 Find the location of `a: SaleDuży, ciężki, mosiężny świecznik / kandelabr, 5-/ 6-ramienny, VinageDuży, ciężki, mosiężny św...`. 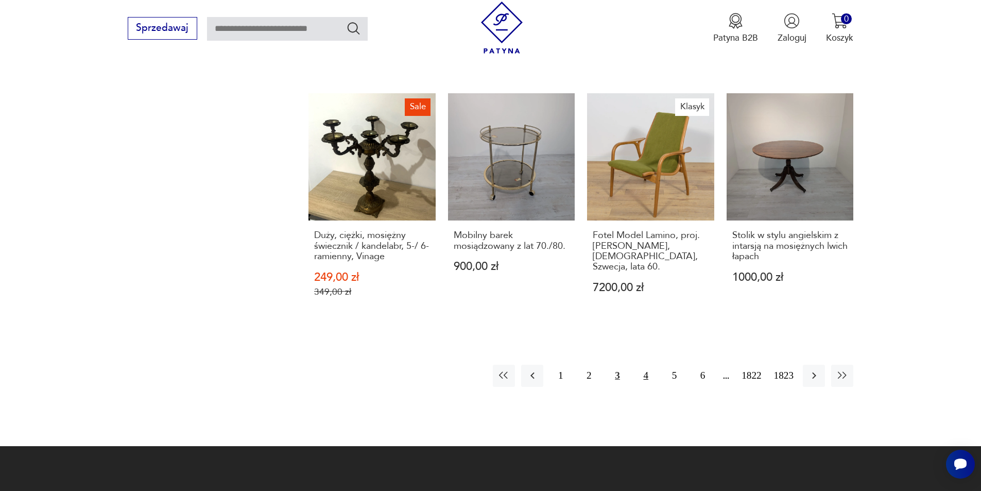

a: SaleDuży, ciężki, mosiężny świecznik / kandelabr, 5-/ 6-ramienny, VinageDuży, ciężki, mosiężny św... is located at coordinates (372, 207).